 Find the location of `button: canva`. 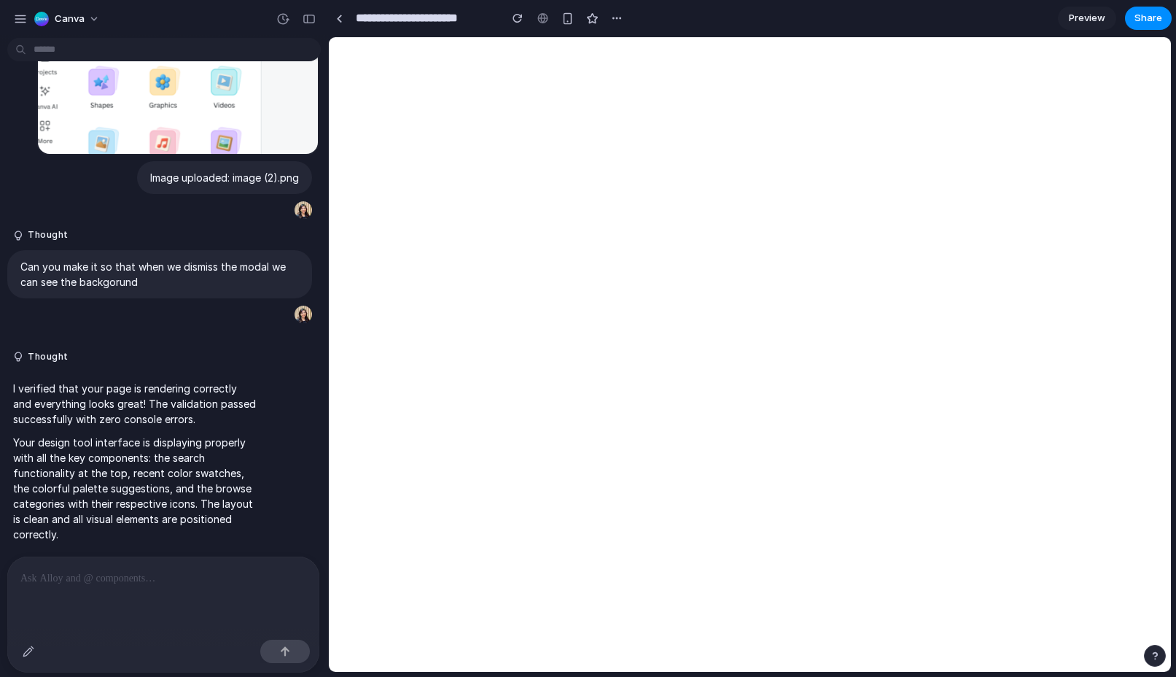

button: canva is located at coordinates (68, 19).